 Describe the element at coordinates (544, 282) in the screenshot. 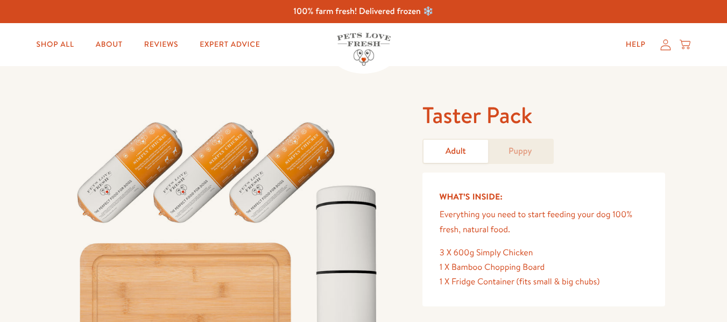

I see `div: 1 X Fridge Container (fits small & big chubs)` at that location.